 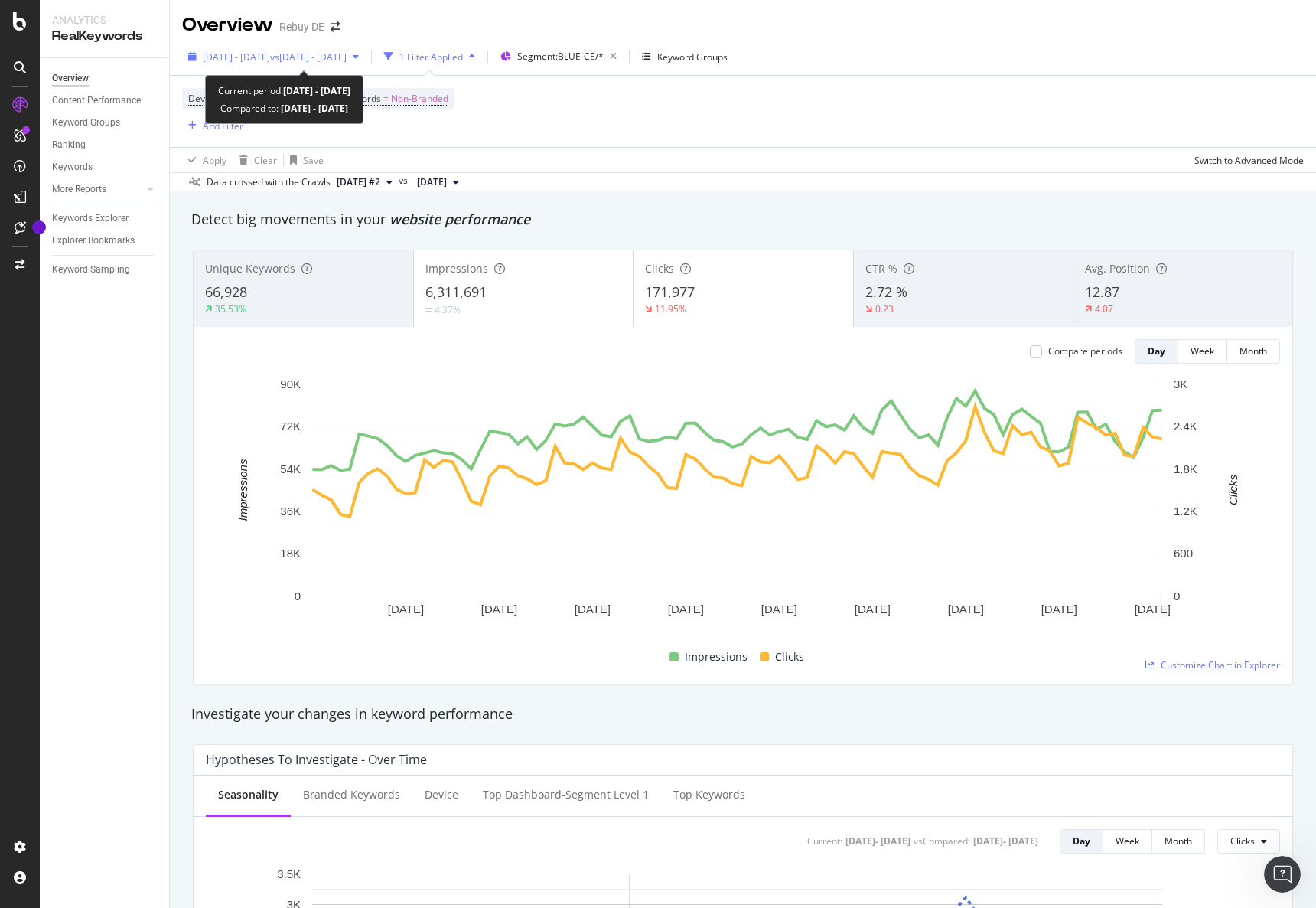 What do you see at coordinates (737, 509) in the screenshot?
I see `div: A chart.` at bounding box center [737, 509].